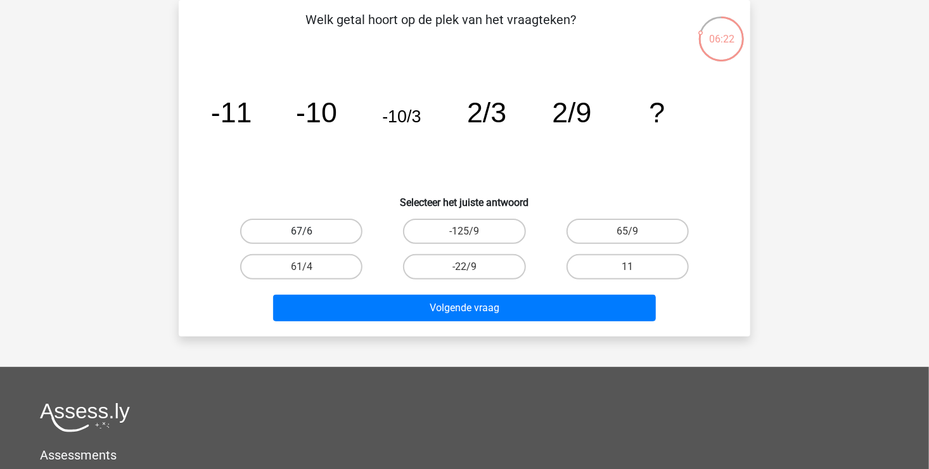 The width and height of the screenshot is (929, 469). What do you see at coordinates (721, 31) in the screenshot?
I see `div: 06:22` at bounding box center [721, 31].